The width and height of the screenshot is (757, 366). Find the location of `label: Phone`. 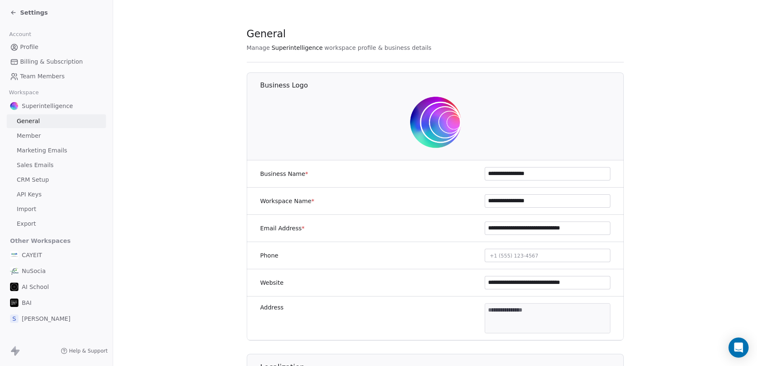

label: Phone is located at coordinates (269, 255).